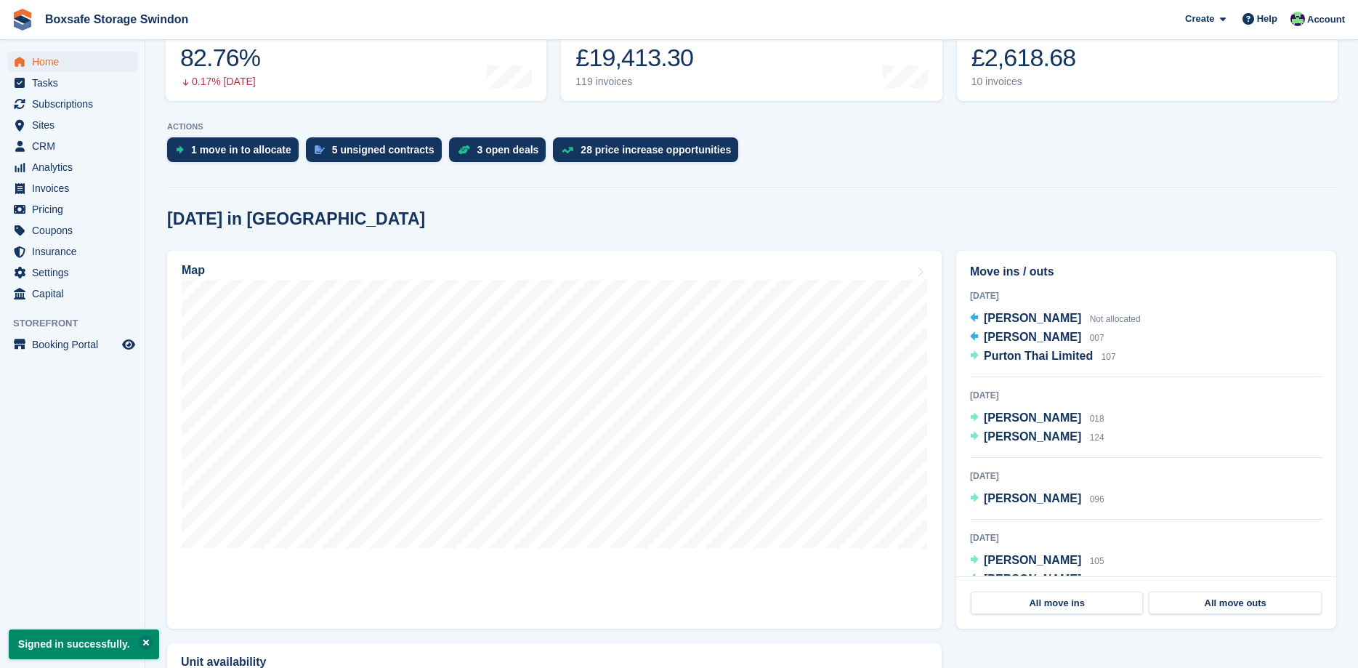 The width and height of the screenshot is (1358, 668). What do you see at coordinates (76, 230) in the screenshot?
I see `span: Coupons` at bounding box center [76, 230].